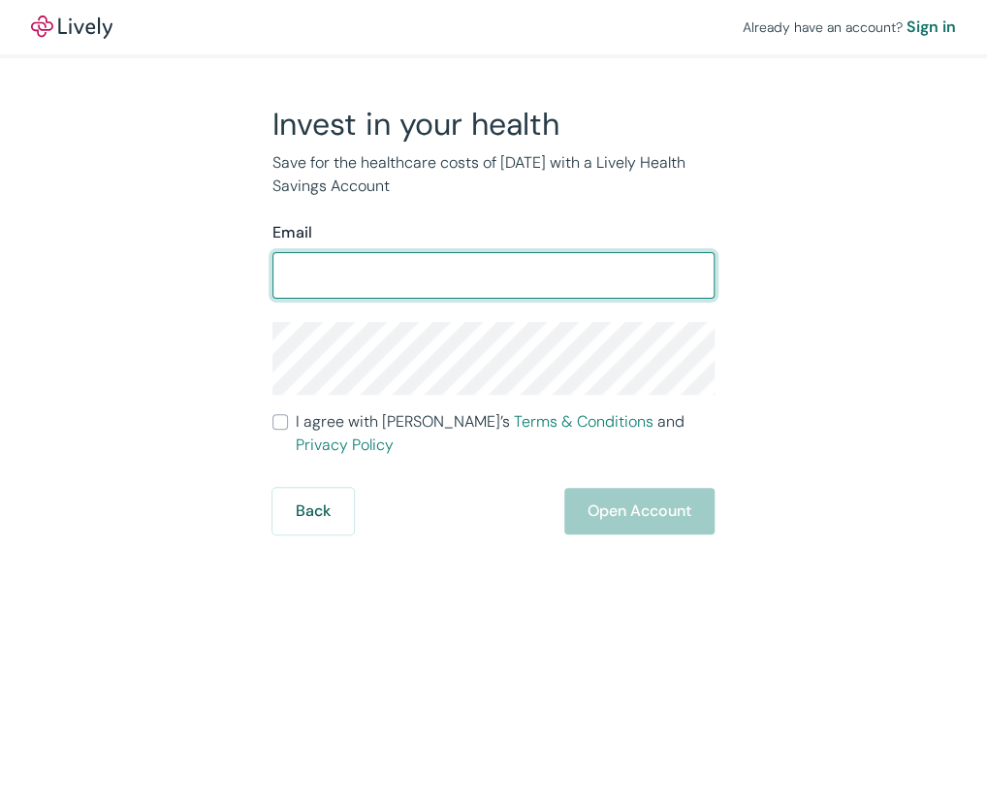  What do you see at coordinates (931, 27) in the screenshot?
I see `a: Sign in` at bounding box center [931, 27].